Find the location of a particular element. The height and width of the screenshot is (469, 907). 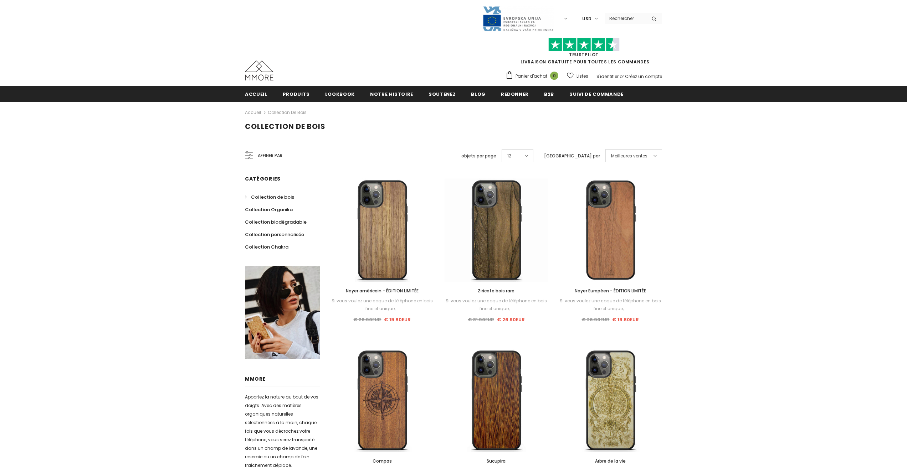

a: Blog is located at coordinates (478, 94).